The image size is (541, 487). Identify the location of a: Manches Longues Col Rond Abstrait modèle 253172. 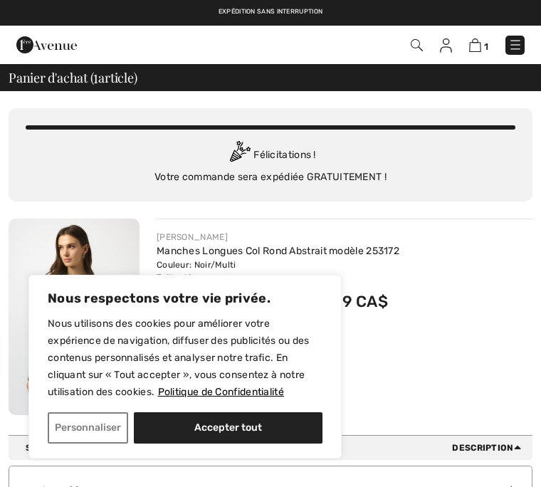
(278, 251).